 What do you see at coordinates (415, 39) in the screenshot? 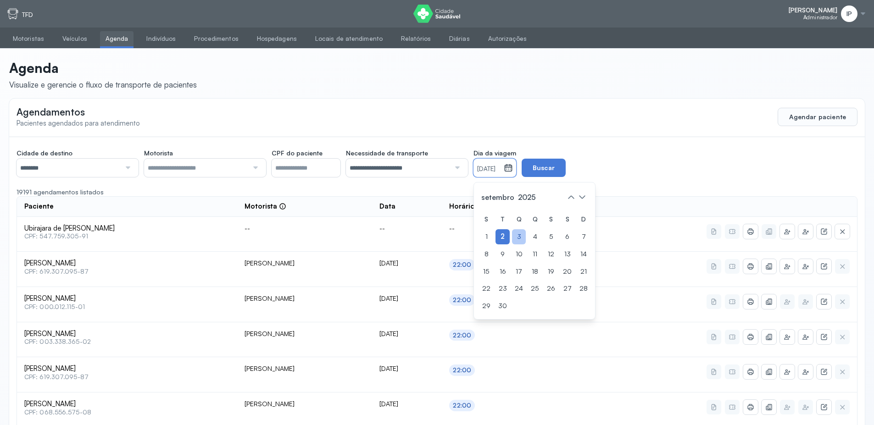
I see `a: Relatórios` at bounding box center [415, 39].